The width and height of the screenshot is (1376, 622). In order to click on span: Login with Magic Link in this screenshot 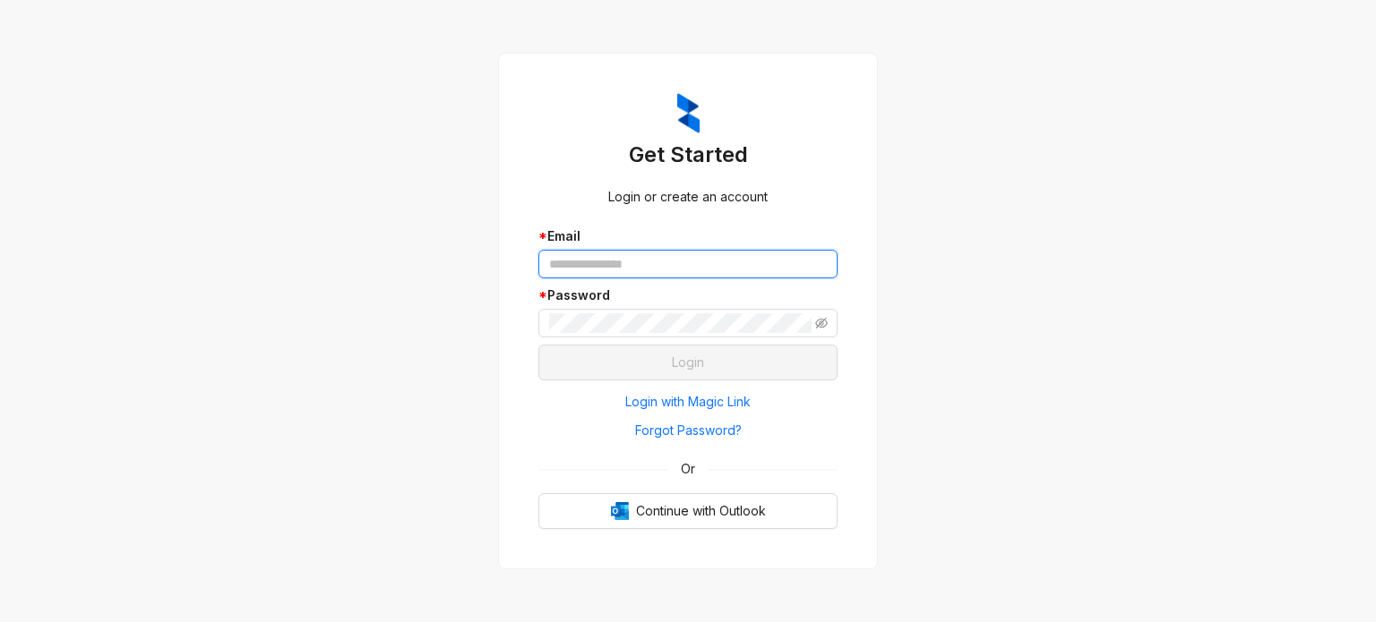, I will do `click(688, 402)`.